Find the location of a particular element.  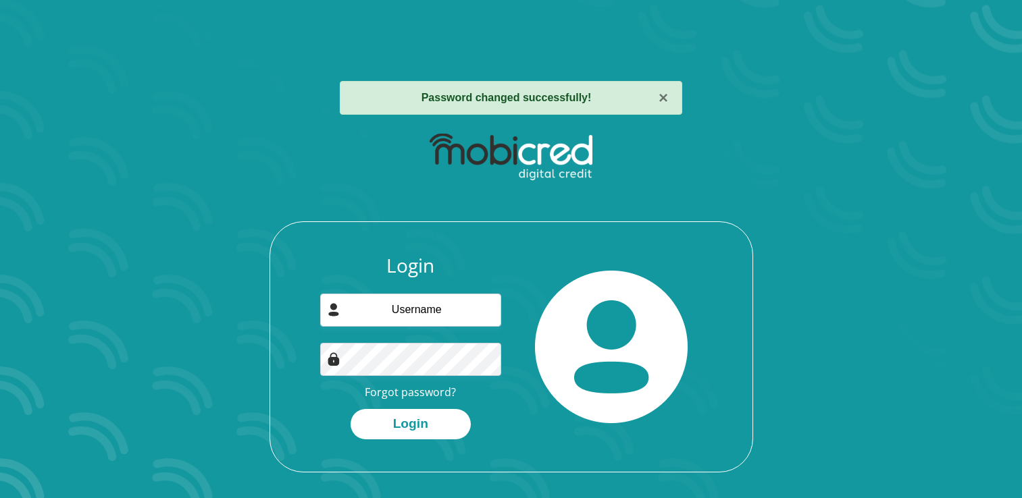

img: mobicred logo is located at coordinates (510, 157).